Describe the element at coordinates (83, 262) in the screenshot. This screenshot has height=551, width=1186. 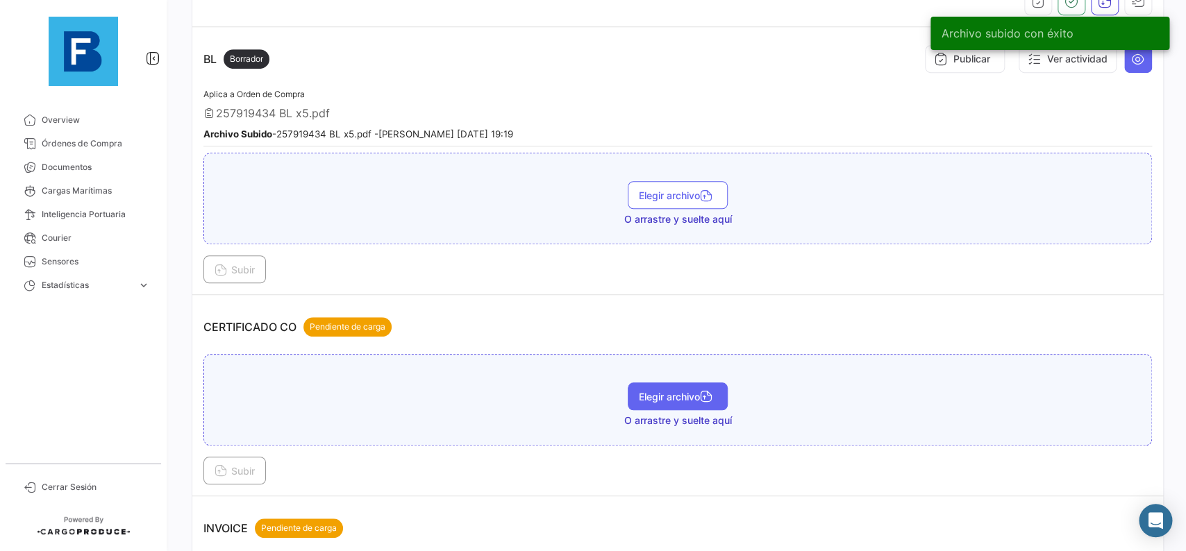
I see `a: Sensores` at that location.